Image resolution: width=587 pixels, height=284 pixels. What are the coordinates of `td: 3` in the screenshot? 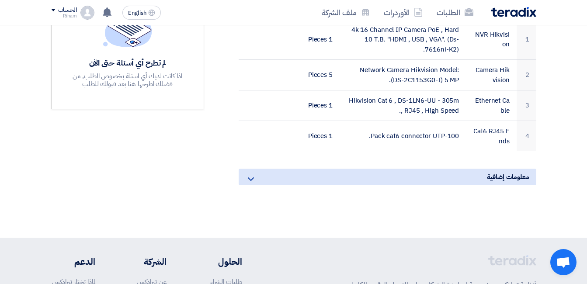 It's located at (526, 106).